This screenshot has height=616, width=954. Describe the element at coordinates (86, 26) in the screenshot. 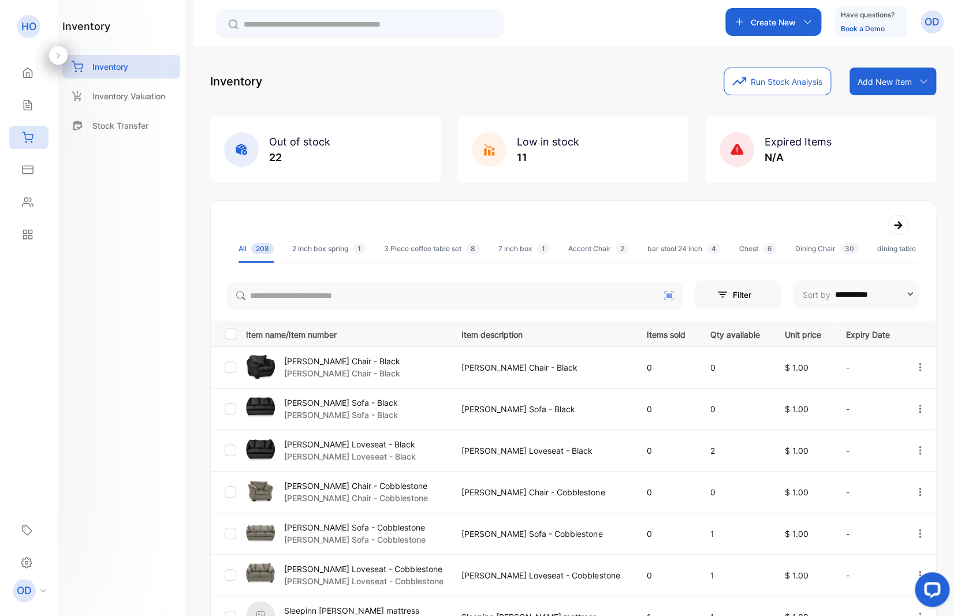

I see `h1: inventory` at that location.